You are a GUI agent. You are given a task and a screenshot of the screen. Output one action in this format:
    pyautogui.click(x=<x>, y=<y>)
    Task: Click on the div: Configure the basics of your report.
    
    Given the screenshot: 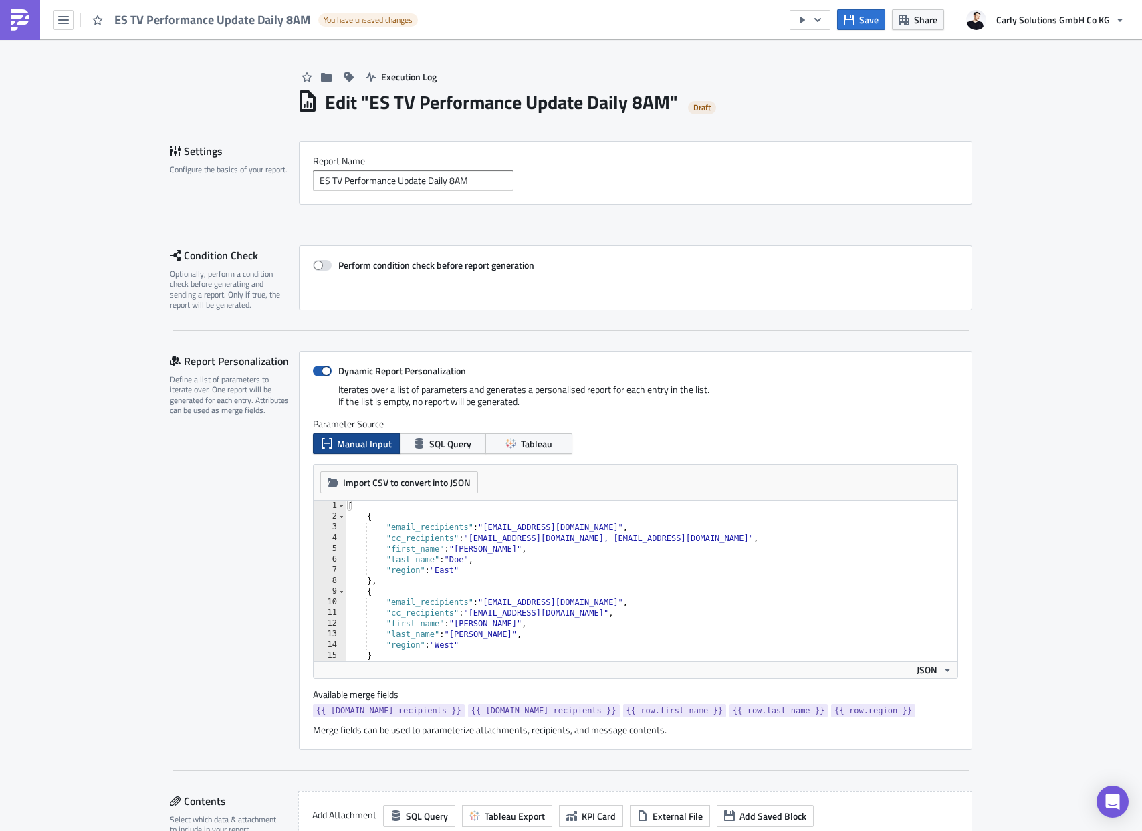 What is the action you would take?
    pyautogui.click(x=230, y=169)
    